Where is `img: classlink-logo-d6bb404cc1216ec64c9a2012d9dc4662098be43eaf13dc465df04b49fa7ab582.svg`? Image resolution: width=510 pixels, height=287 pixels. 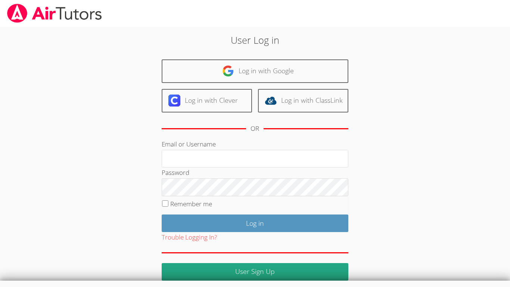
img: classlink-logo-d6bb404cc1216ec64c9a2012d9dc4662098be43eaf13dc465df04b49fa7ab582.svg is located at coordinates (271, 100).